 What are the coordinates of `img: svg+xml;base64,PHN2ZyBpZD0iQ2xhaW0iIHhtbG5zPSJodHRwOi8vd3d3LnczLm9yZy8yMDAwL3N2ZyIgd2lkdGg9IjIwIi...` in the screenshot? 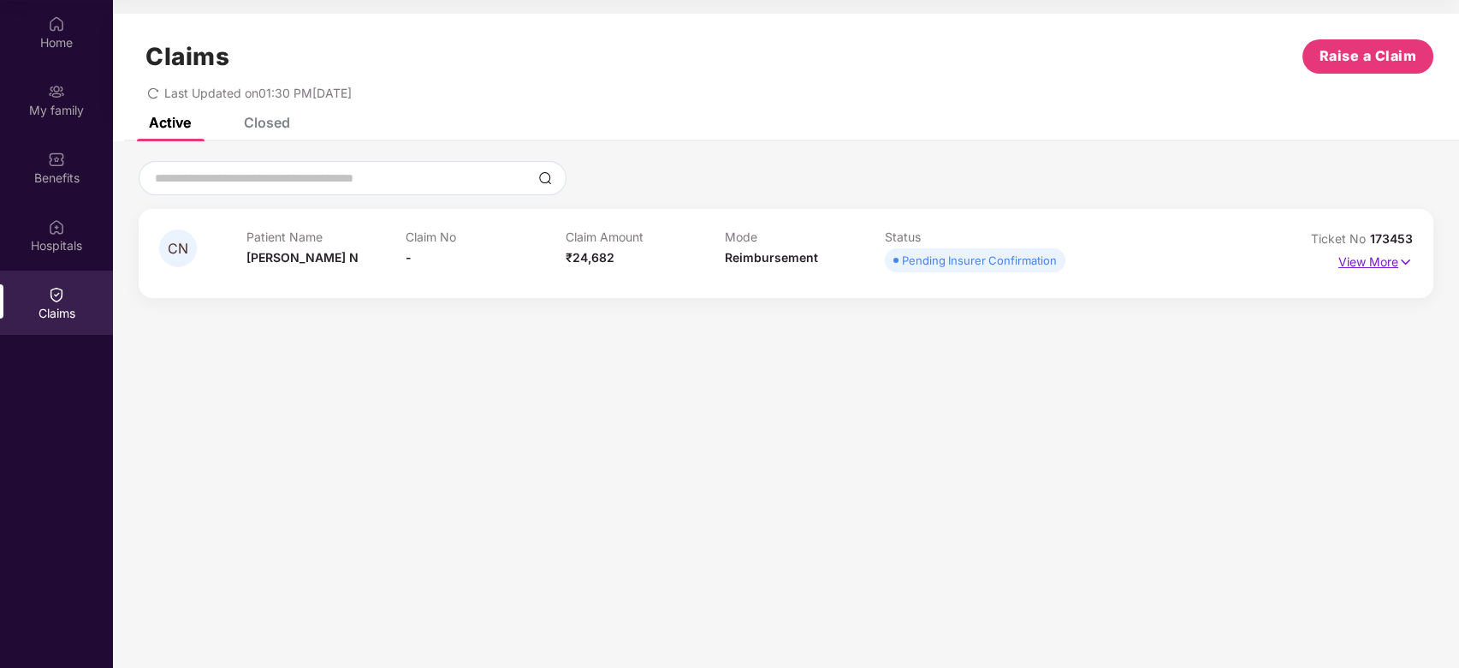 It's located at (56, 294).